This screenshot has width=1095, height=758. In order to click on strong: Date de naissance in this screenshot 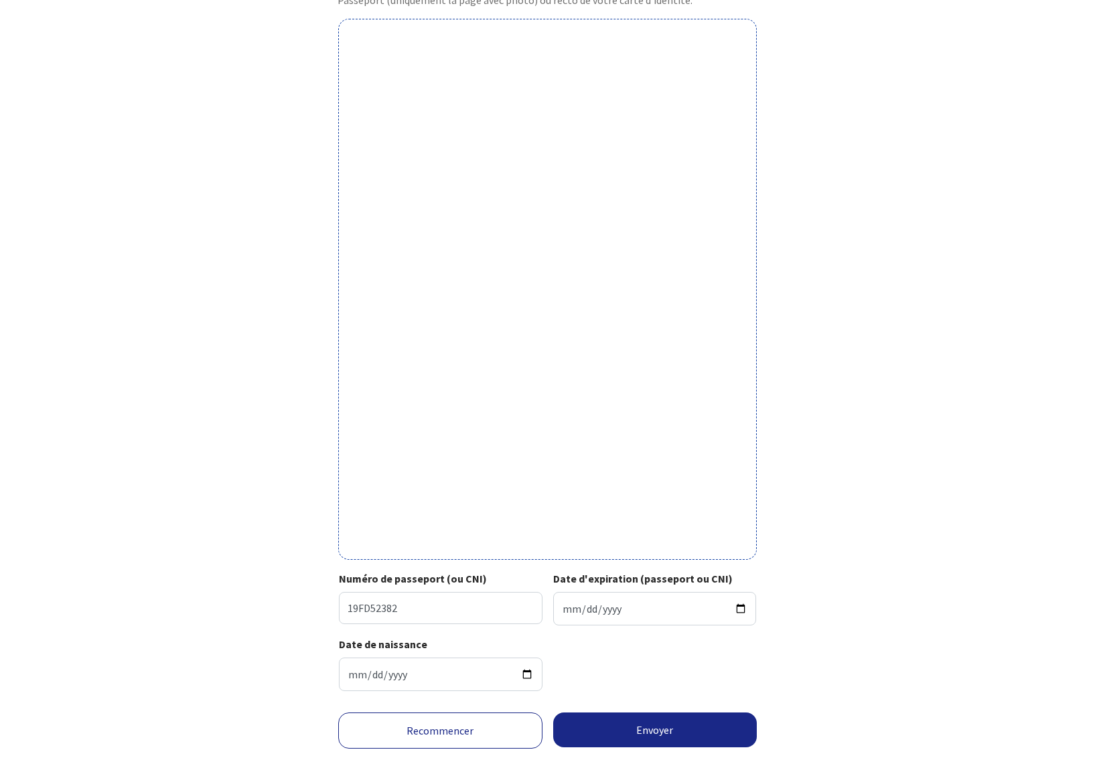, I will do `click(383, 644)`.